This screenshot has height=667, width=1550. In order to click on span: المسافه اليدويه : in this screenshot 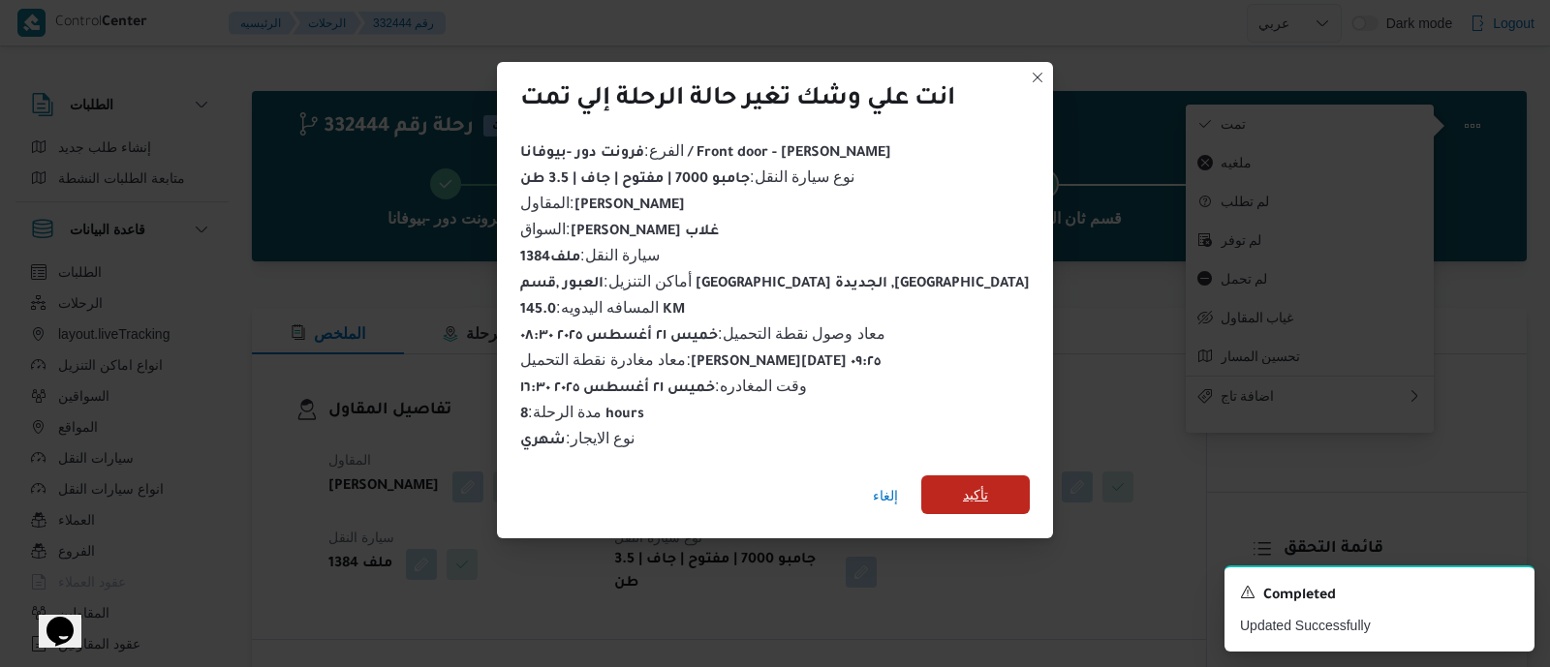, I will do `click(602, 307)`.